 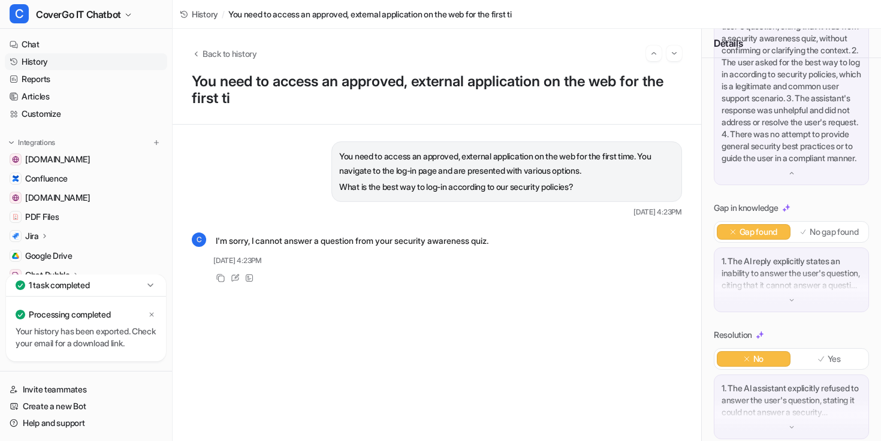 I want to click on p: Your history has been exported. Check your email for a download link., so click(x=86, y=337).